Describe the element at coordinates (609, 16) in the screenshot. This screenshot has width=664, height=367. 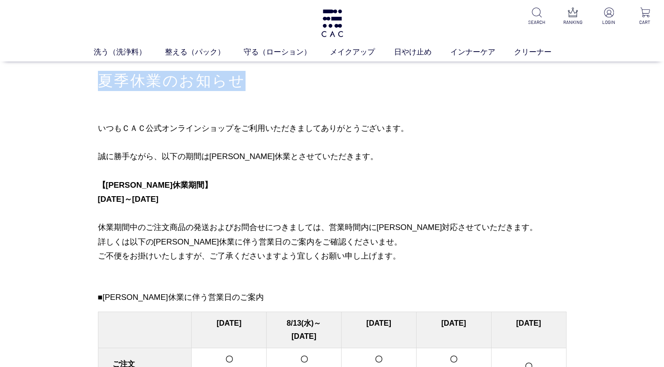
I see `a: LOGIN` at that location.